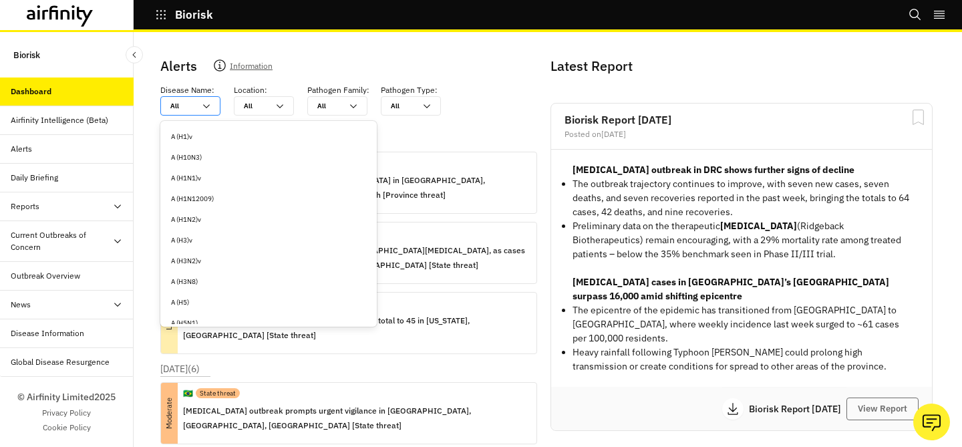  I want to click on div: Alerts, so click(21, 149).